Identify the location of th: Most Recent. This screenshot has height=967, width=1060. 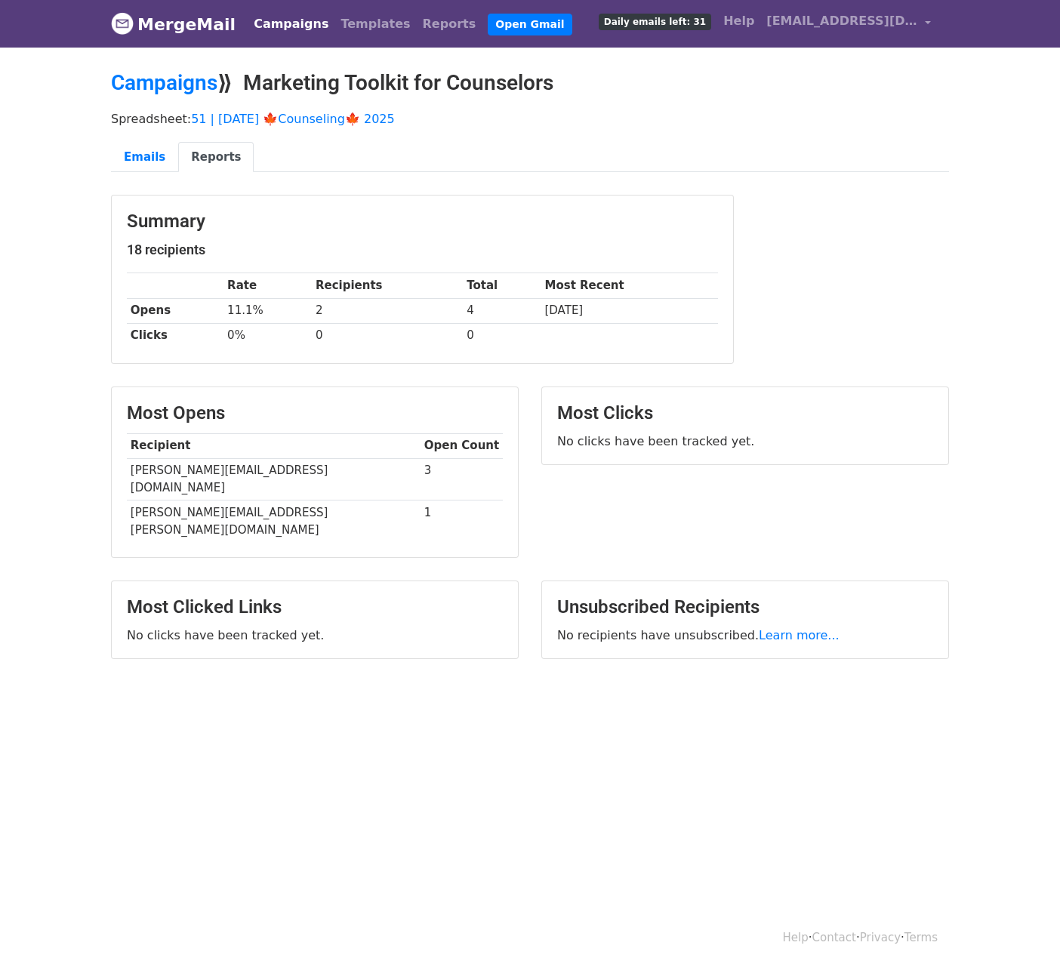
(629, 285).